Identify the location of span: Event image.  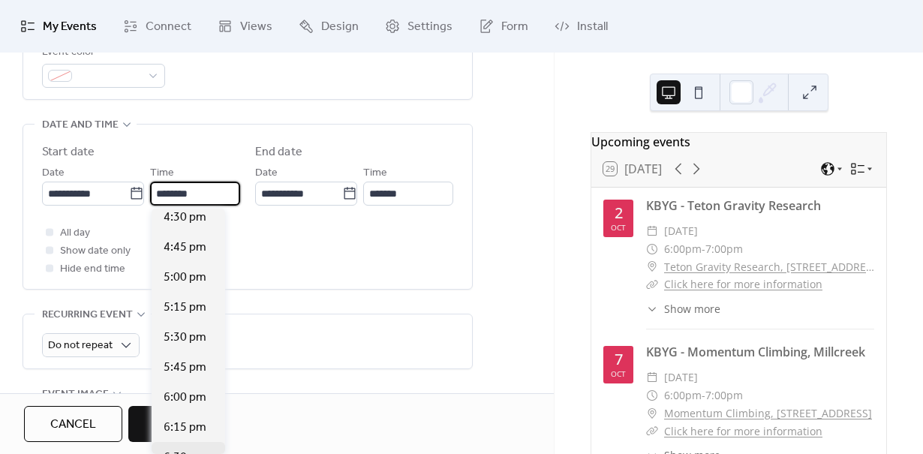
(75, 395).